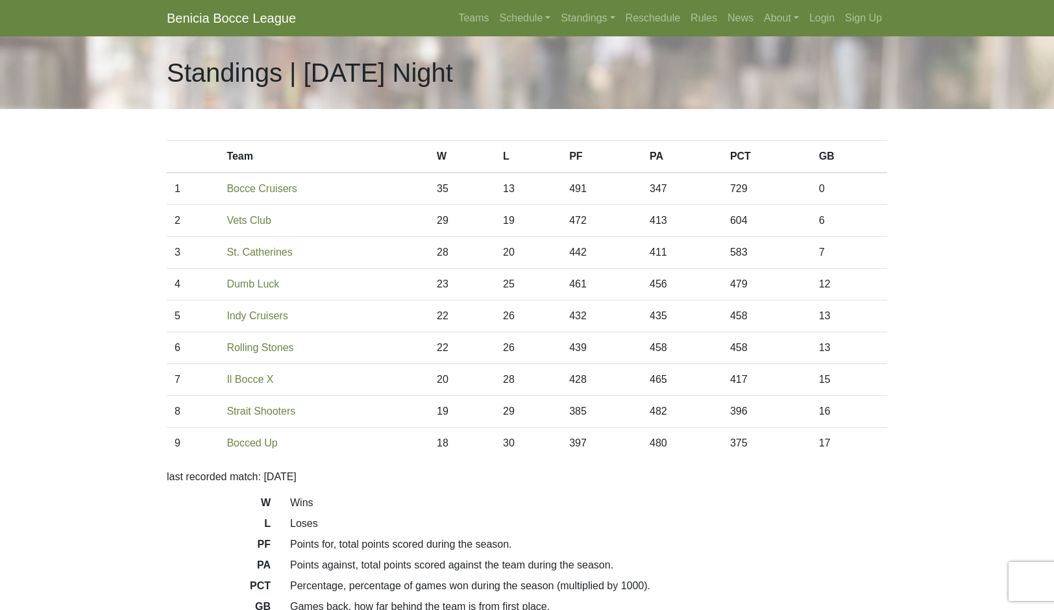  What do you see at coordinates (219, 568) in the screenshot?
I see `dt: PA` at bounding box center [219, 568].